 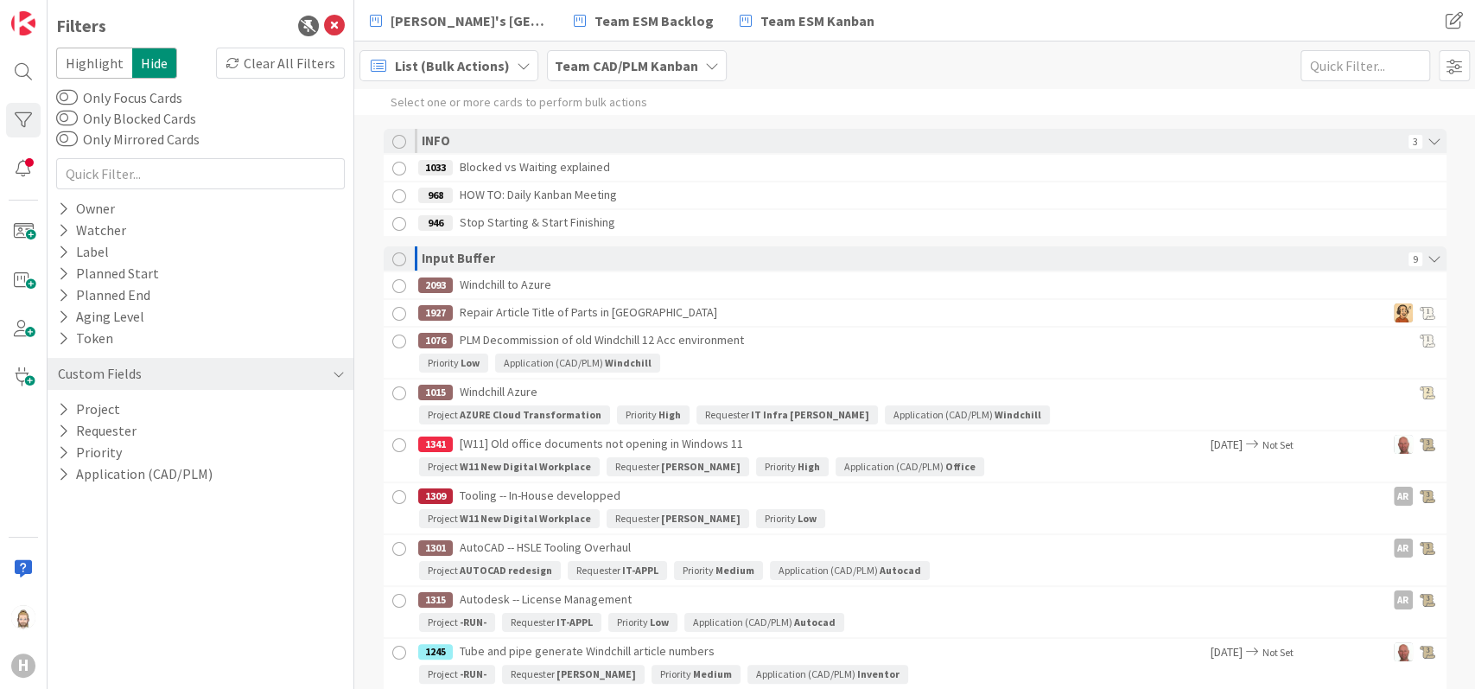 I want to click on div: 1015, so click(x=436, y=392).